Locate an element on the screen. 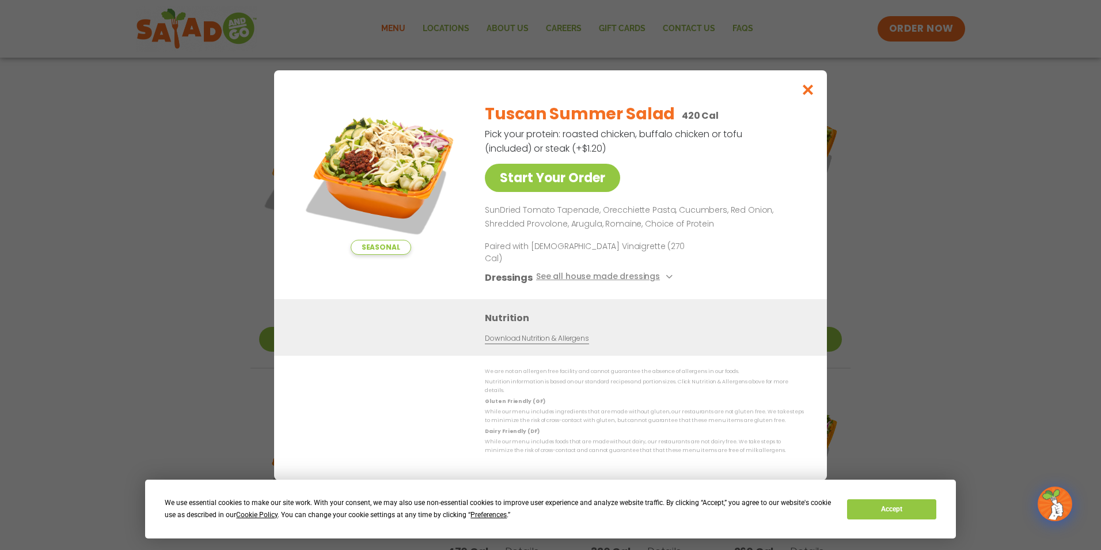 This screenshot has height=550, width=1101. strong: Gluten Friendly (GF) is located at coordinates (515, 400).